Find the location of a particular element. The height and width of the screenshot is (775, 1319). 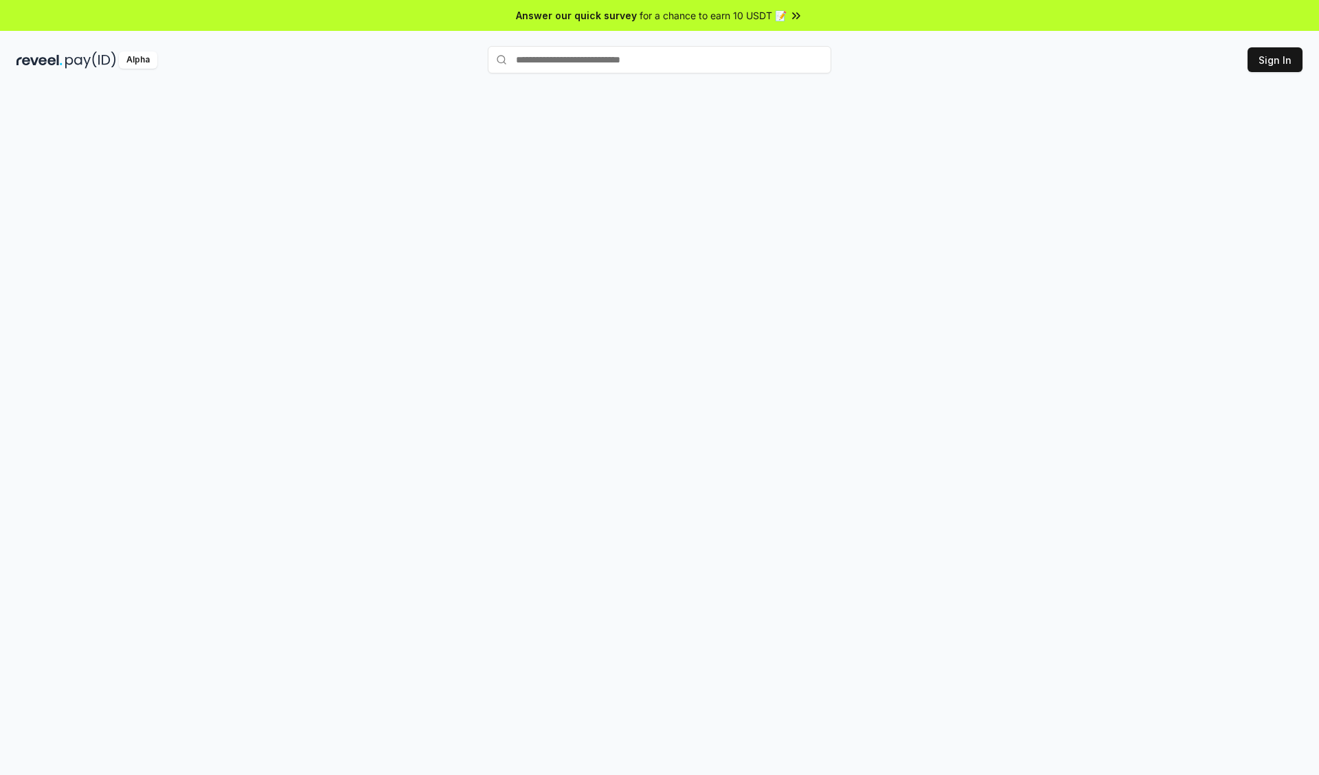

span: for a chance to earn 10 USDT 📝 is located at coordinates (713, 15).